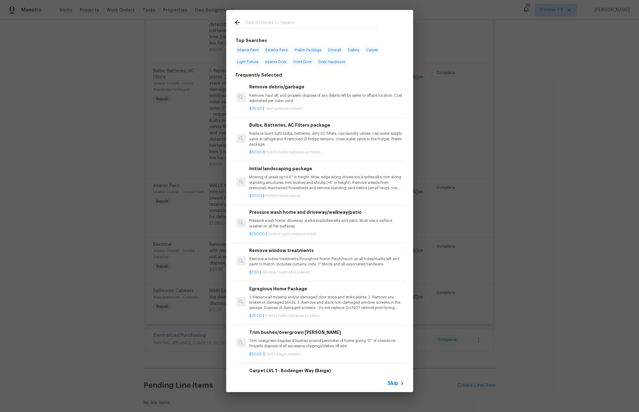 This screenshot has height=412, width=639. Describe the element at coordinates (277, 50) in the screenshot. I see `span: Exterior Paint` at that location.